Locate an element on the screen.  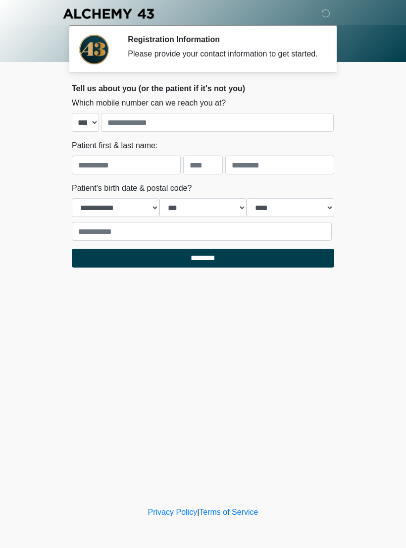
a: Privacy Policy is located at coordinates (173, 512).